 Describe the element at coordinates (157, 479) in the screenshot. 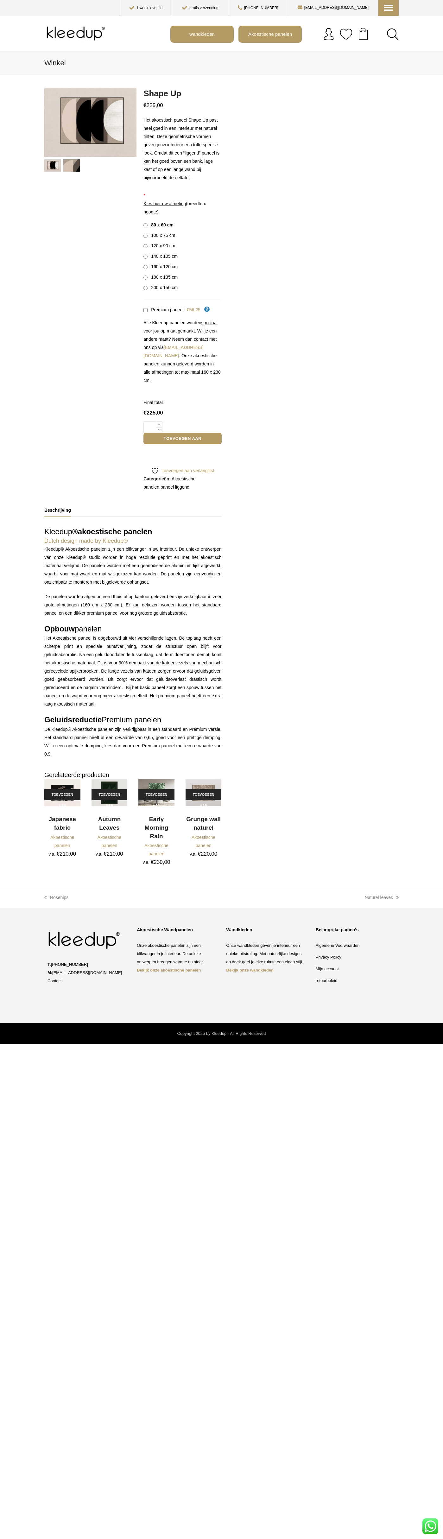

I see `span: Categorieën:` at that location.